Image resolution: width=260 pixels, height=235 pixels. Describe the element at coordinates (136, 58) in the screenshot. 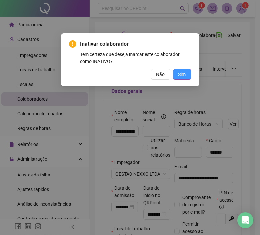

I see `div: Tem certeza que deseja marcar este colaborador como INATIVO?` at that location.